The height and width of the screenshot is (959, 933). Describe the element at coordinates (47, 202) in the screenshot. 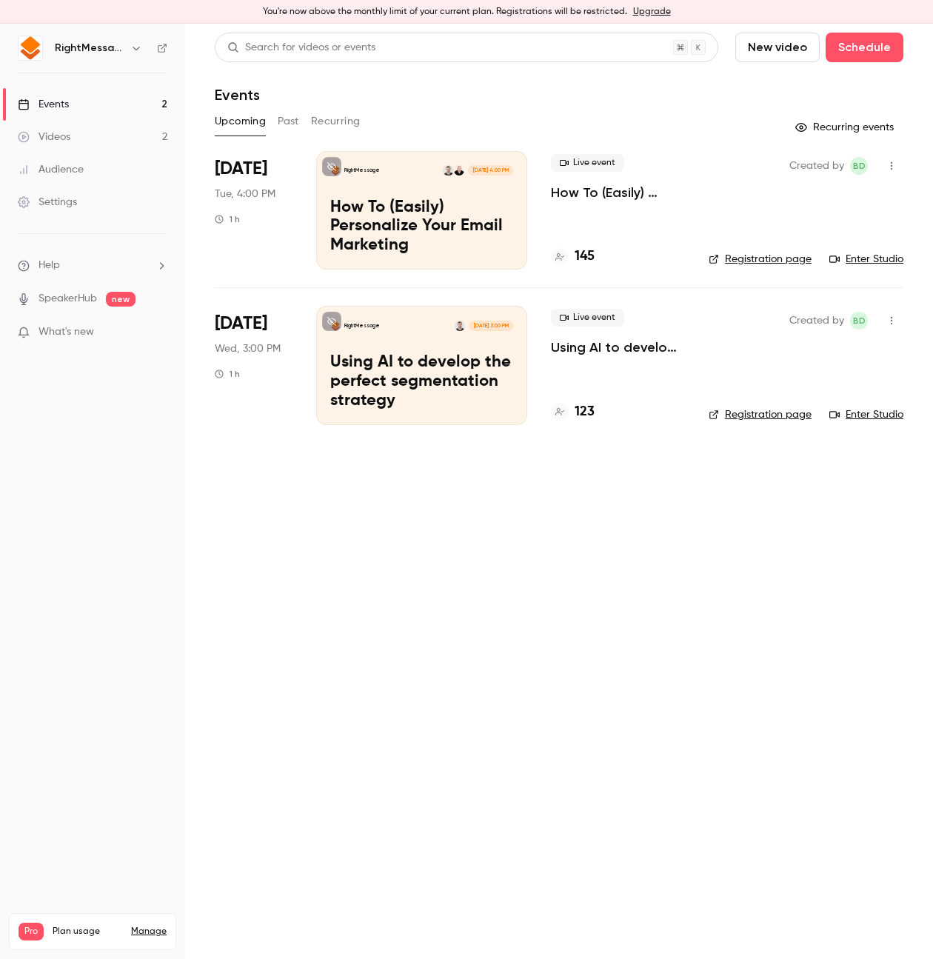

I see `div: Settings` at that location.